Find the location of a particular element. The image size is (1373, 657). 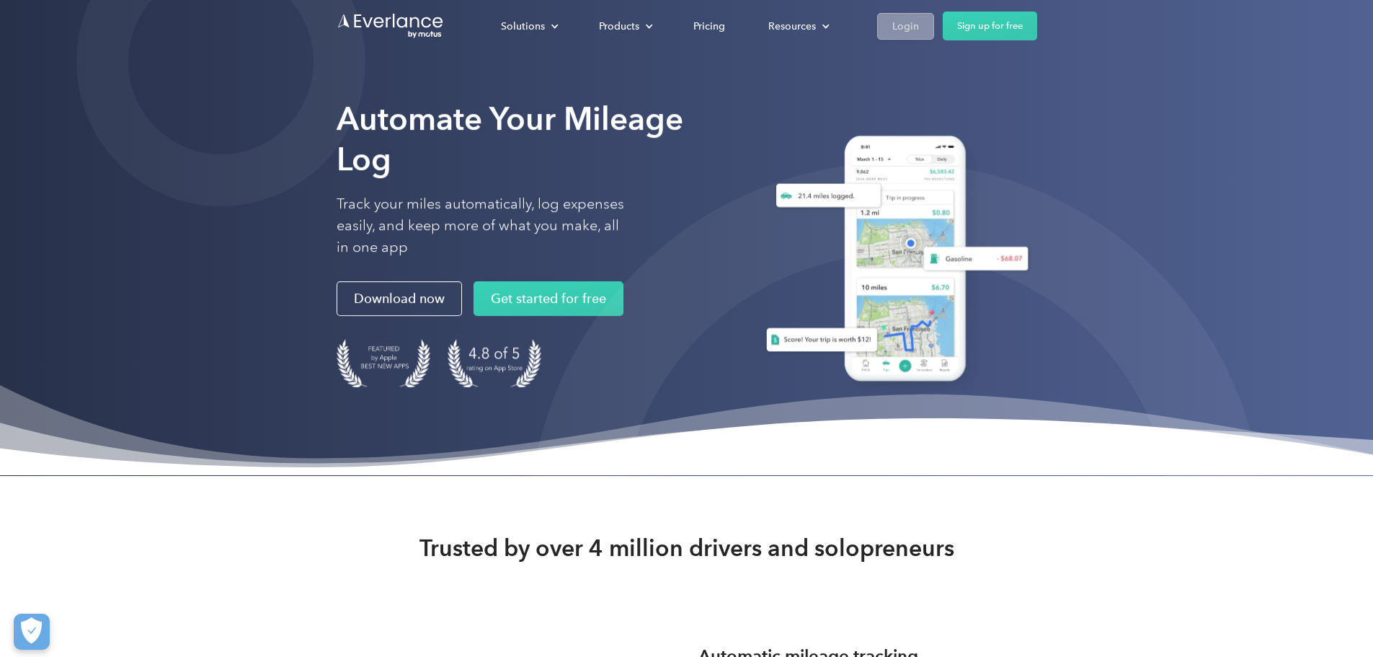

div: Pricing is located at coordinates (709, 26).